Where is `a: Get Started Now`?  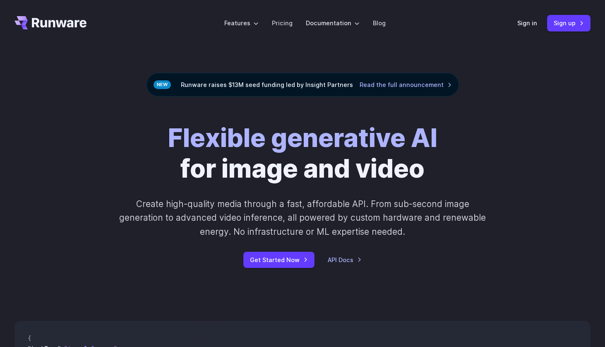
a: Get Started Now is located at coordinates (279, 260).